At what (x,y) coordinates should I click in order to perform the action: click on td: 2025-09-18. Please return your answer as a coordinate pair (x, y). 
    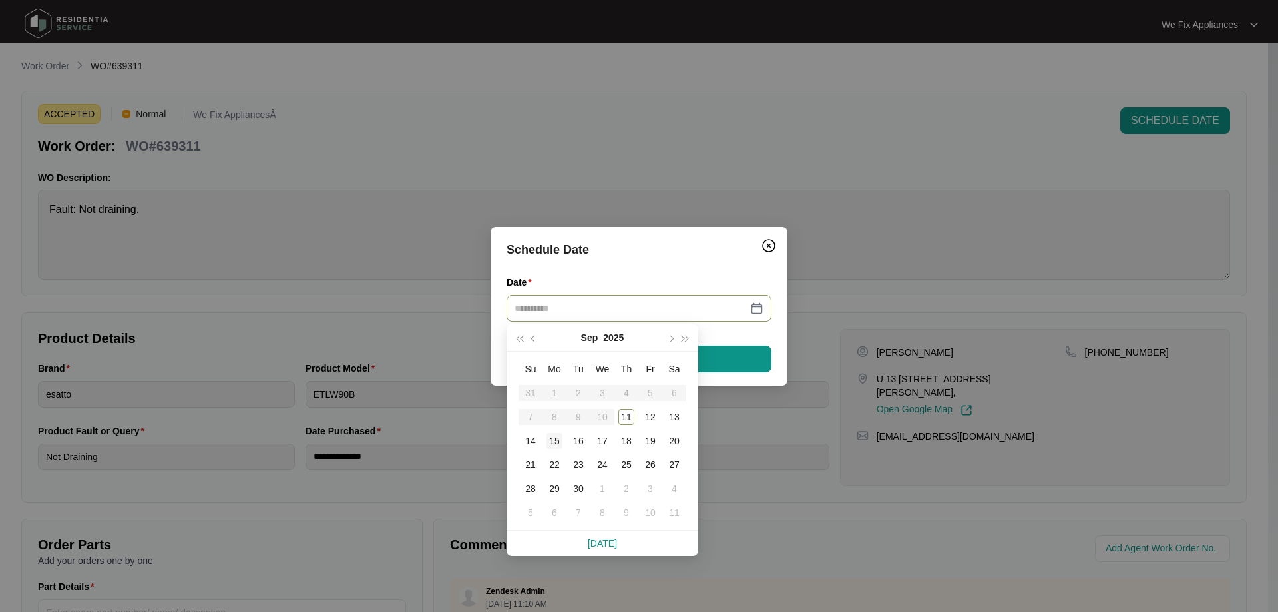
    Looking at the image, I should click on (626, 441).